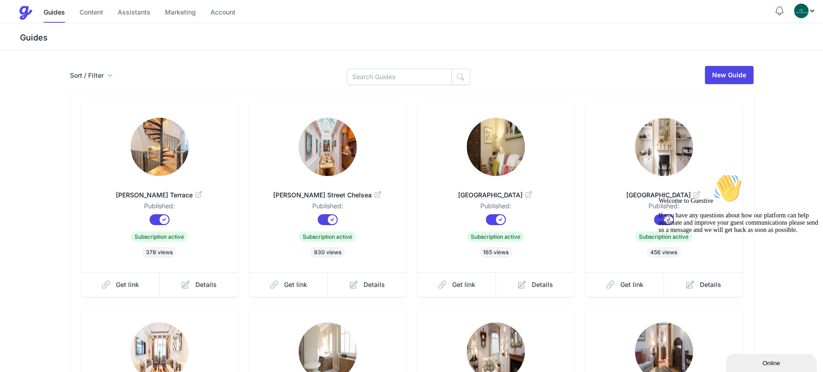  Describe the element at coordinates (328, 147) in the screenshot. I see `img: wq8sw0j47qm6nw759ko380ndfzun` at that location.